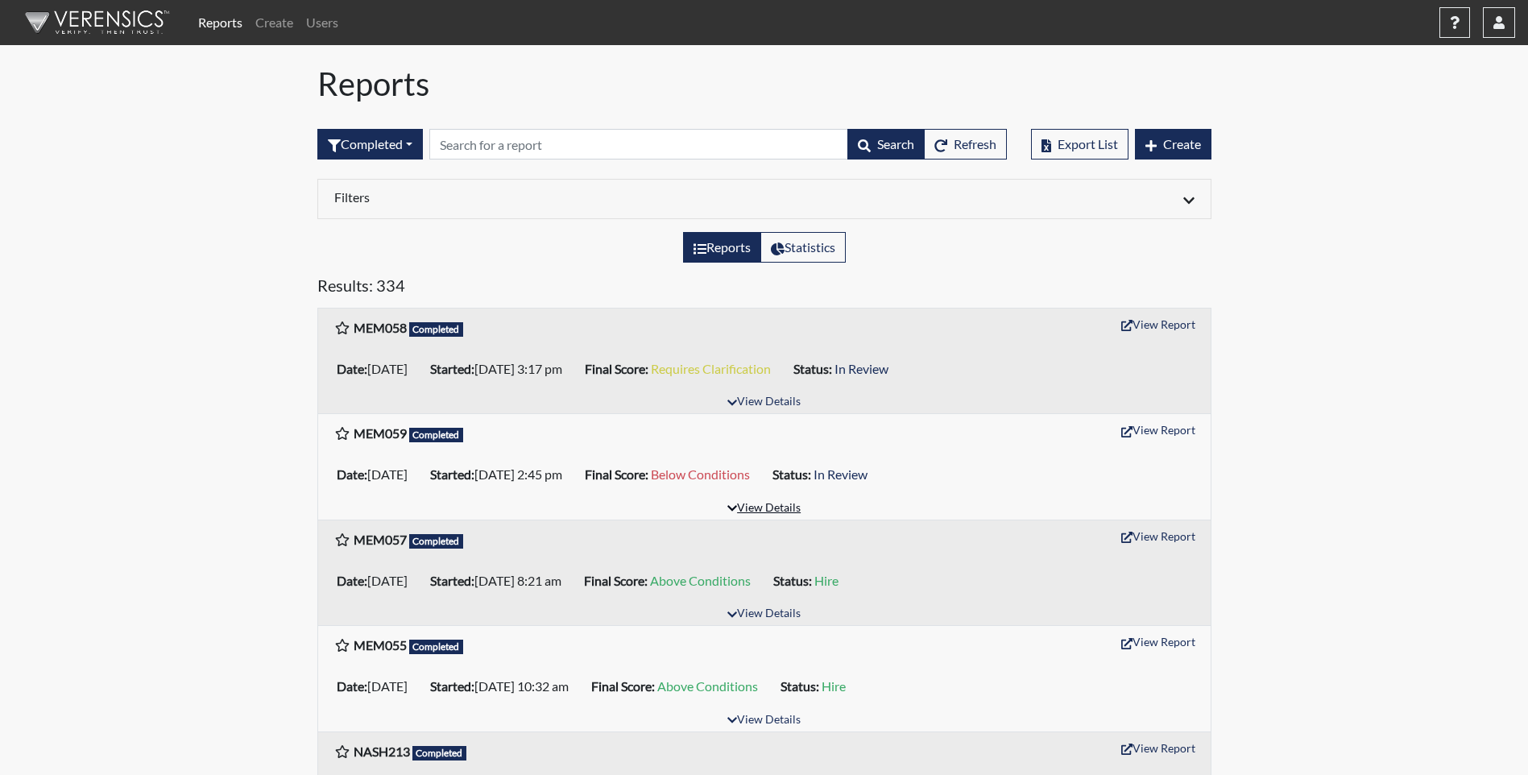  Describe the element at coordinates (965, 144) in the screenshot. I see `button: Refresh` at that location.